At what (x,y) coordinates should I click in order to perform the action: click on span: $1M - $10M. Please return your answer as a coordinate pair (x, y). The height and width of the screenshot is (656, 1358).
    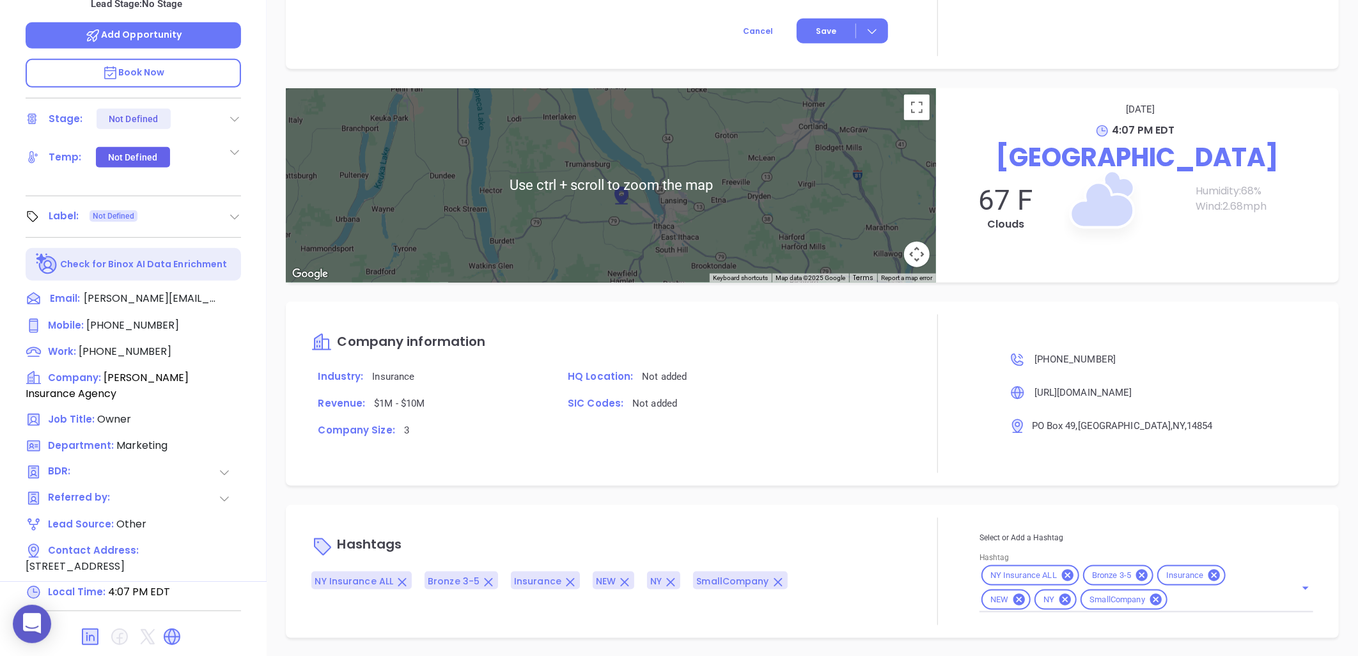
    Looking at the image, I should click on (399, 403).